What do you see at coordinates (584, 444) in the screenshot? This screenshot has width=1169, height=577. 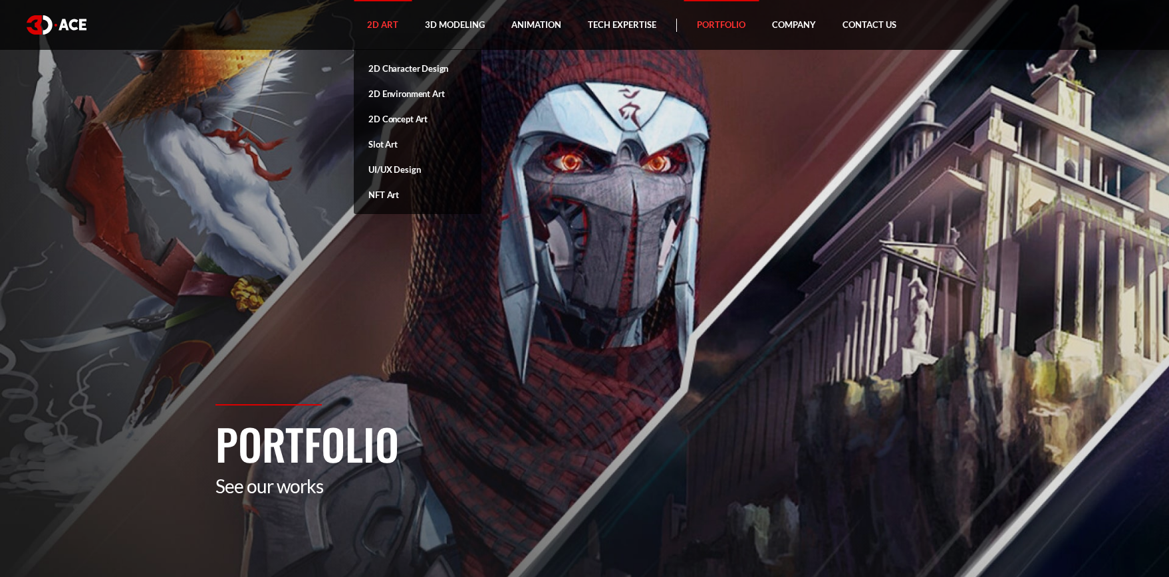 I see `h1: Portfolio` at bounding box center [584, 444].